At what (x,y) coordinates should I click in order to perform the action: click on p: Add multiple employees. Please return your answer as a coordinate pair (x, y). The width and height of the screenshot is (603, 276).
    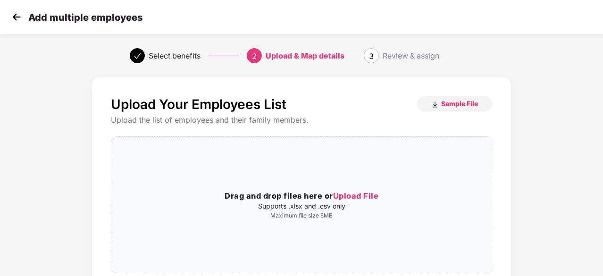
    Looking at the image, I should click on (85, 17).